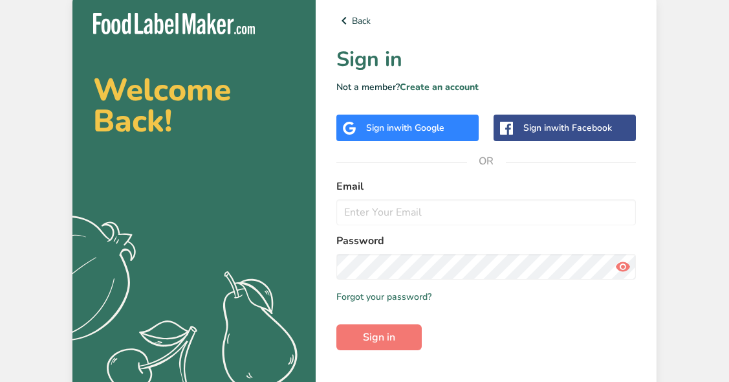 This screenshot has width=729, height=382. What do you see at coordinates (379, 337) in the screenshot?
I see `span: Sign in` at bounding box center [379, 337].